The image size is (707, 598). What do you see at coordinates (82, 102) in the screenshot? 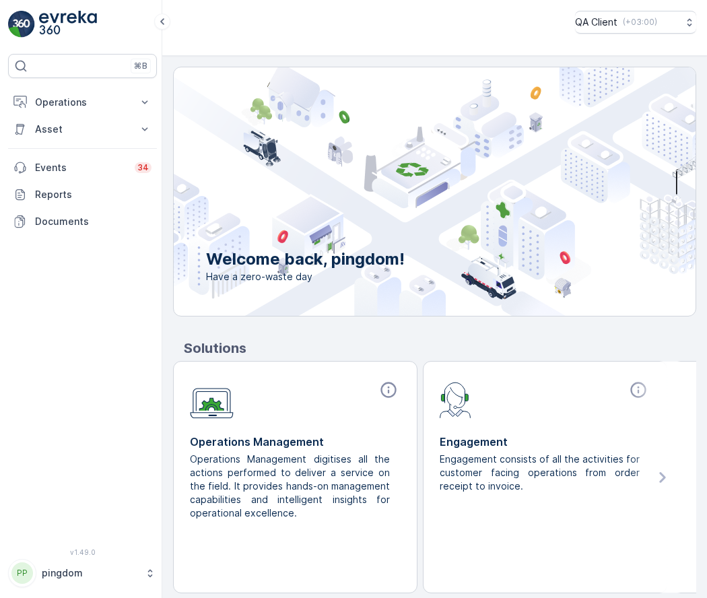
I see `p: Operations` at bounding box center [82, 102].